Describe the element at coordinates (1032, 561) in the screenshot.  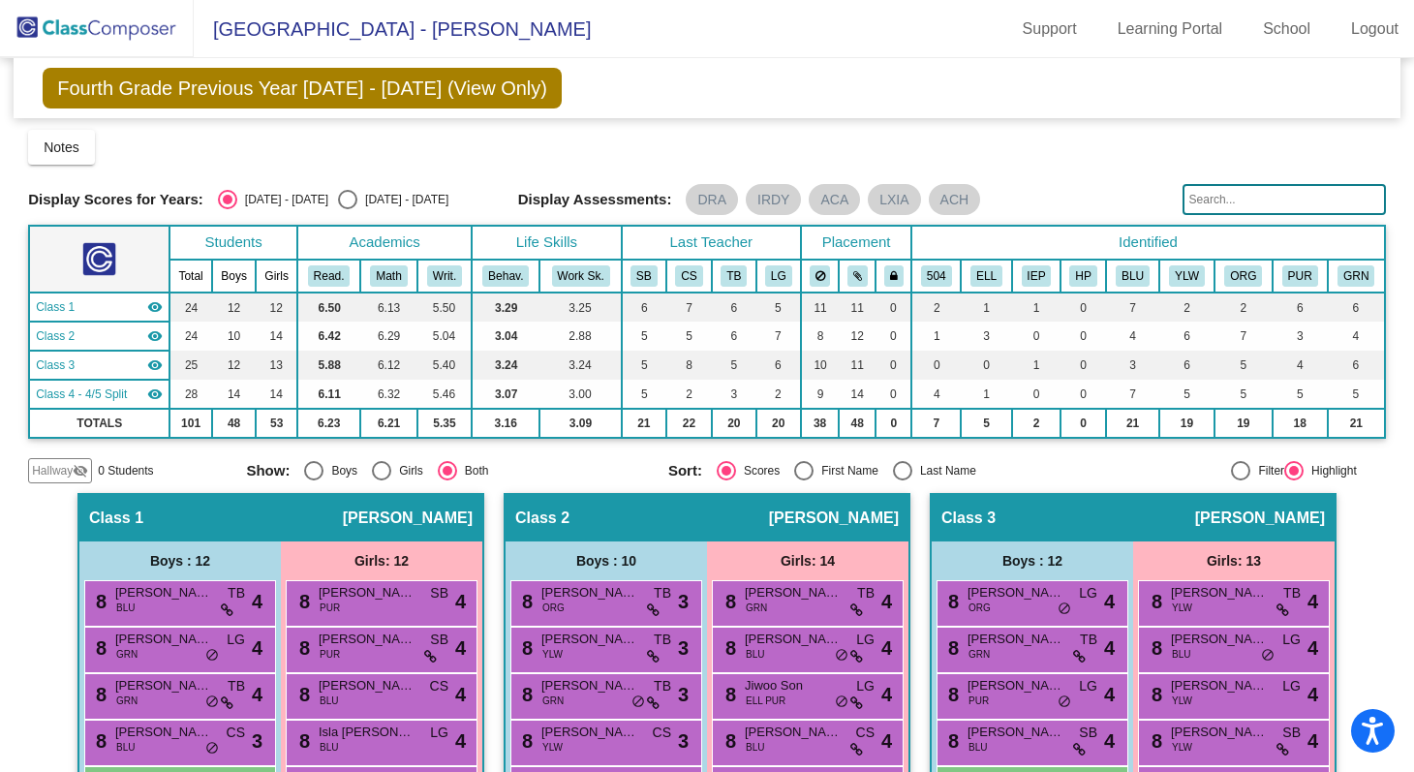
I see `div: Boys : 12` at that location.